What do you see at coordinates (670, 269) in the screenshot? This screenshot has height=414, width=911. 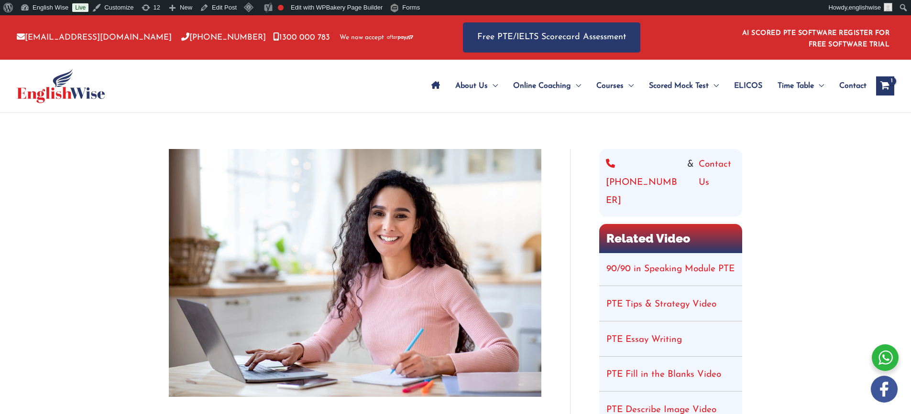 I see `a: 90/90 in Speaking Module PTE` at bounding box center [670, 269].